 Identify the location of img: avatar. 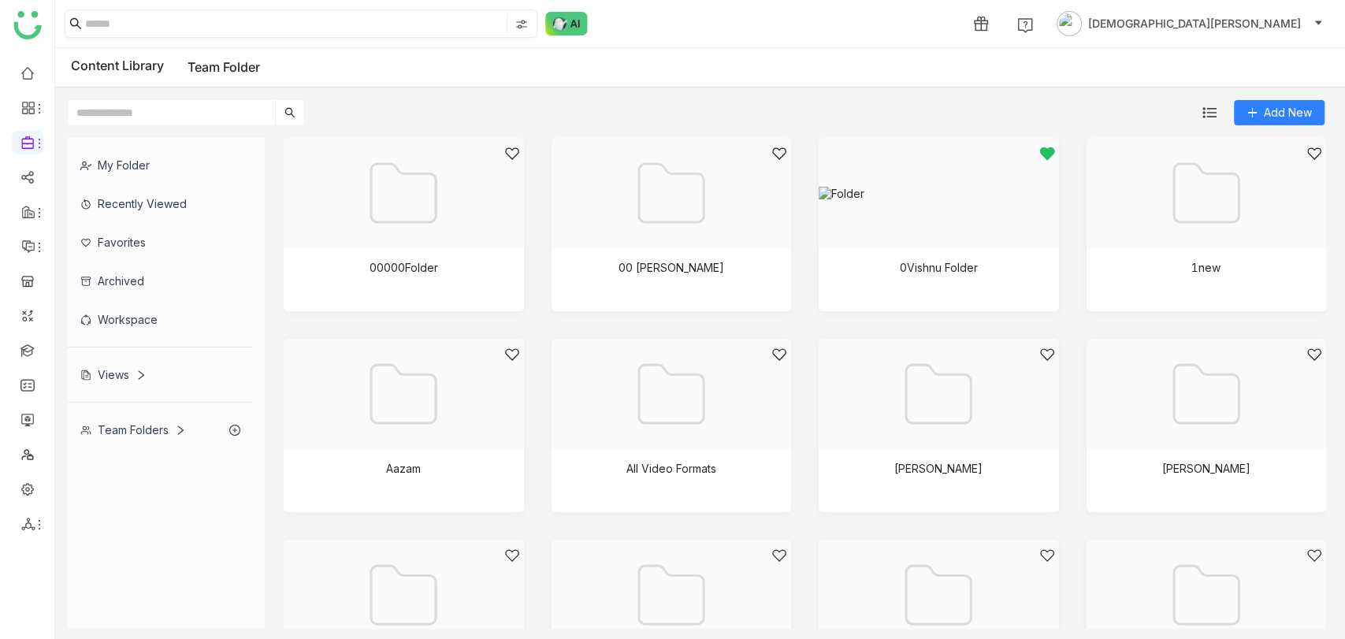
(1069, 24).